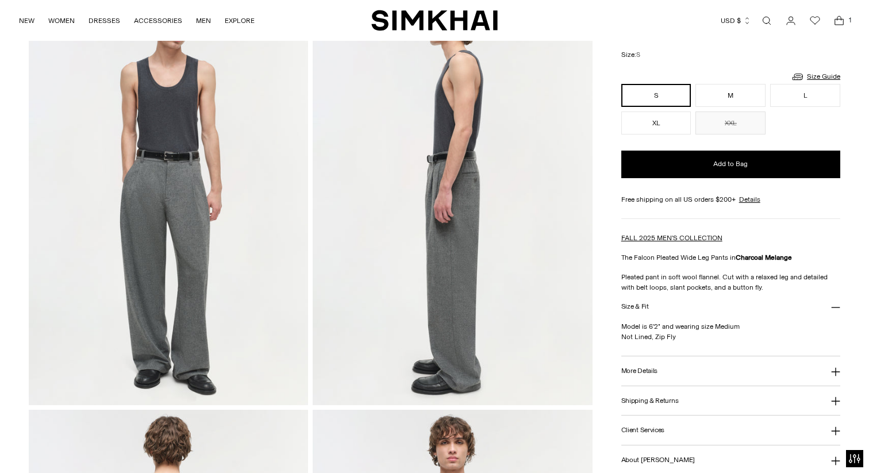 This screenshot has width=869, height=473. I want to click on a: Size Guide, so click(815, 76).